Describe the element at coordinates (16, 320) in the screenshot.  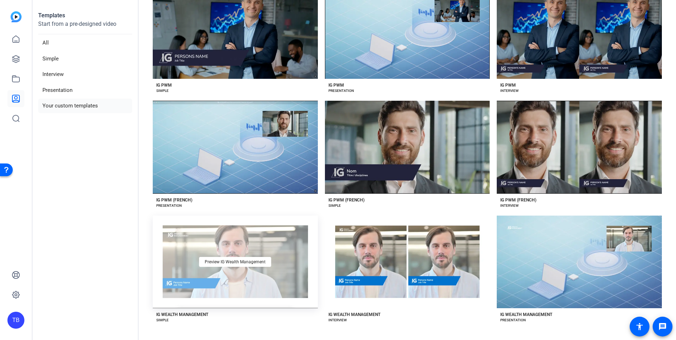
I see `div: TB` at that location.